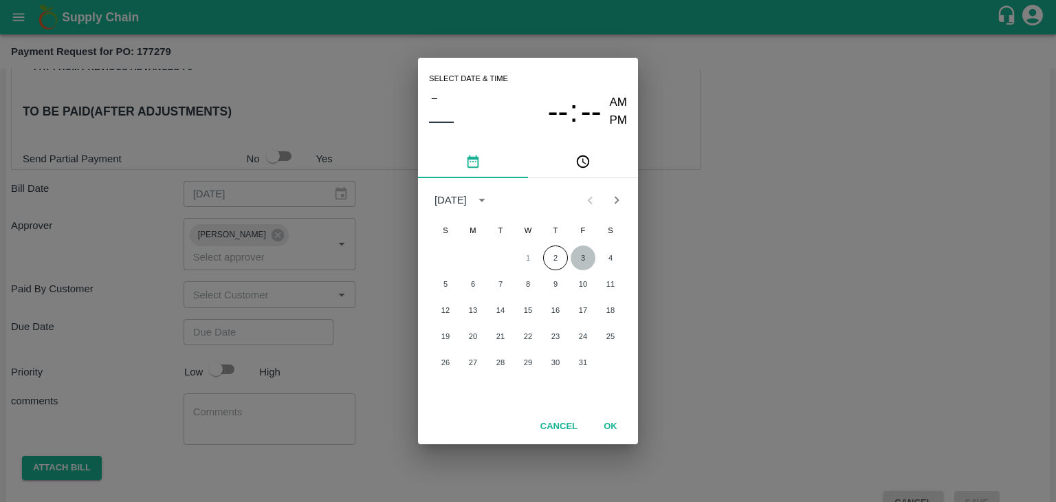 This screenshot has width=1056, height=502. I want to click on span: Monday, so click(473, 230).